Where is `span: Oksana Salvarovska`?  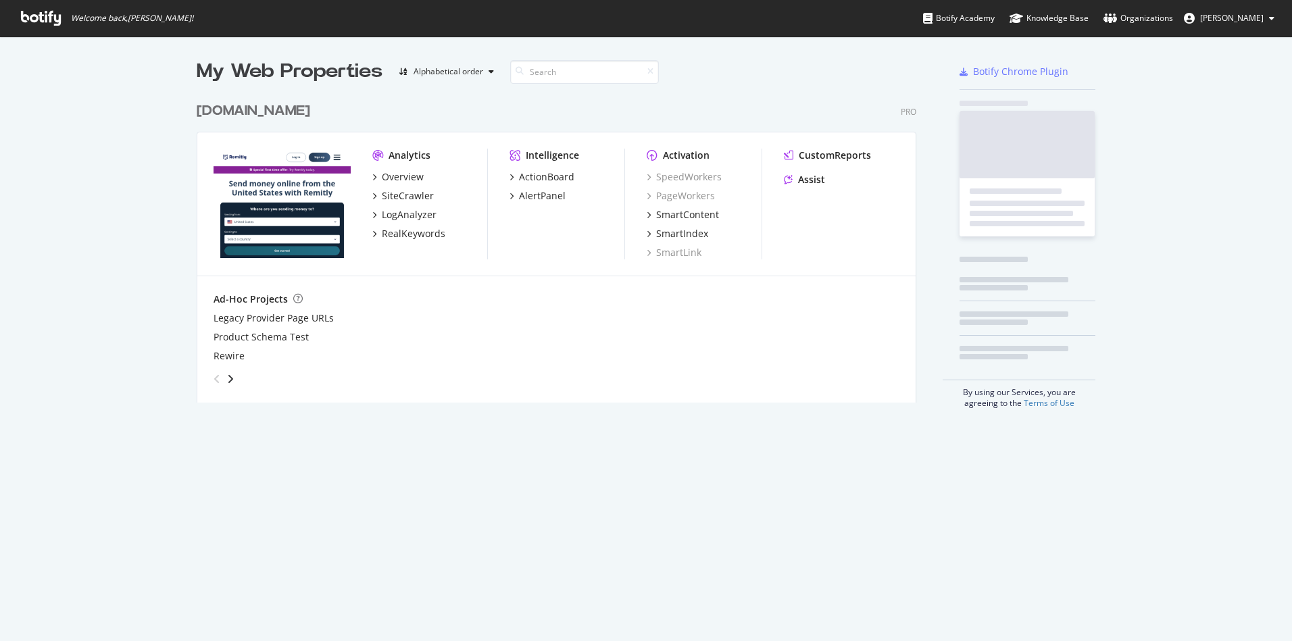
span: Oksana Salvarovska is located at coordinates (1232, 18).